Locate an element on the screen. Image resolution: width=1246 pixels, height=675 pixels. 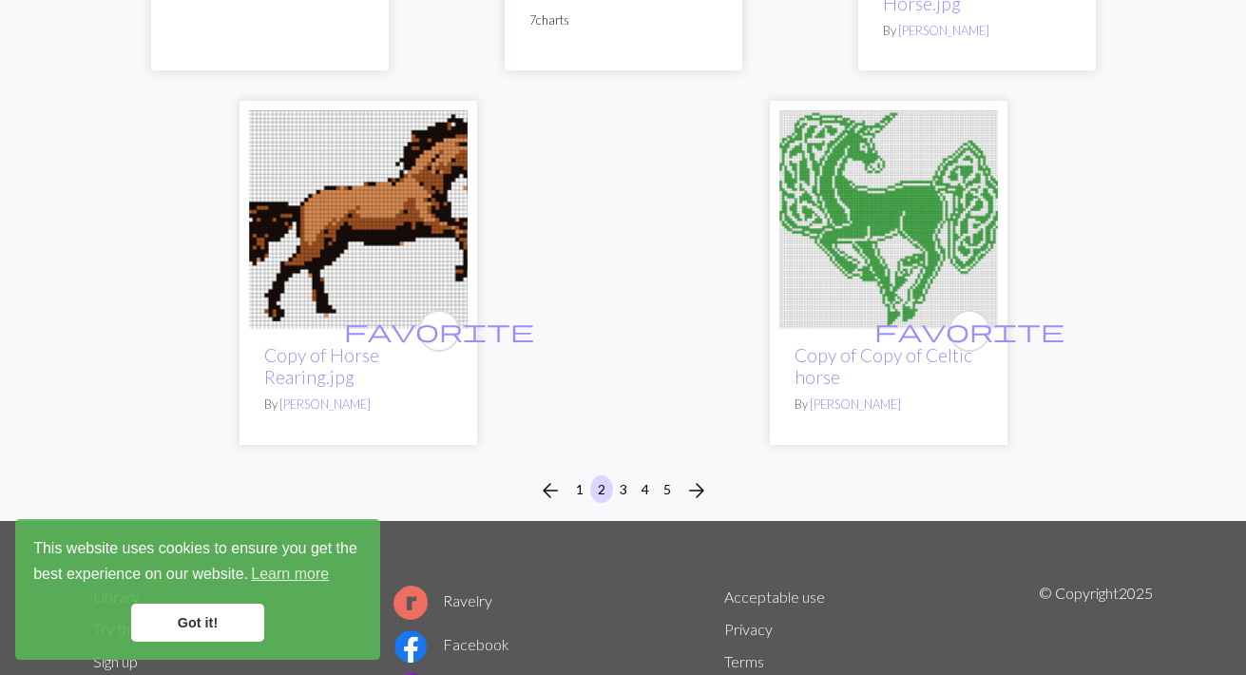
button: 5 is located at coordinates (667, 488).